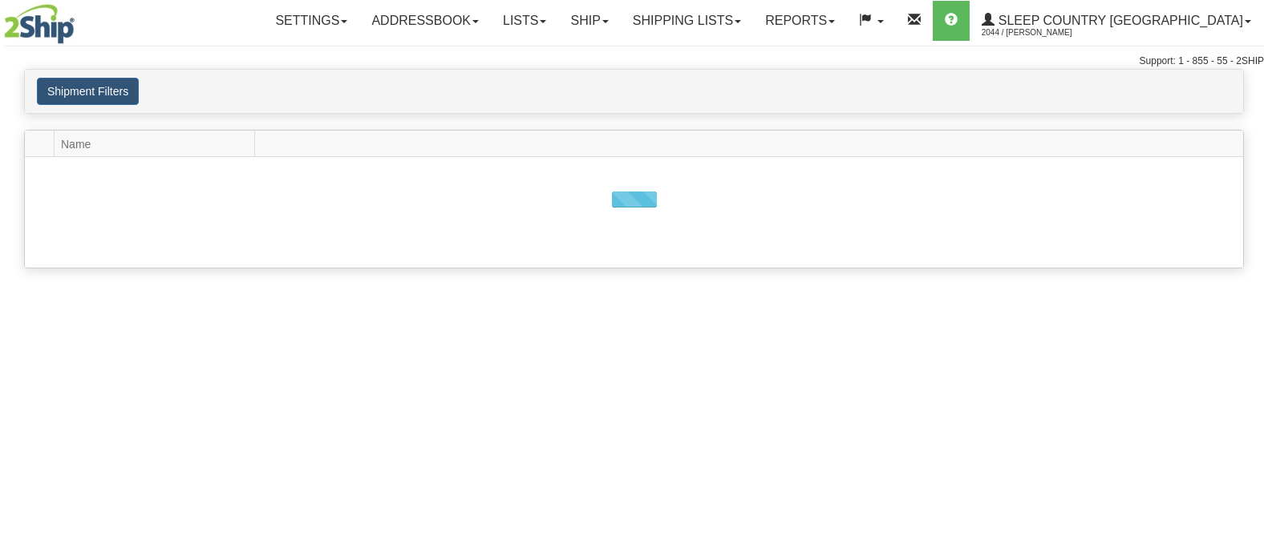 The width and height of the screenshot is (1268, 560). I want to click on img: logo2044.jpg, so click(39, 24).